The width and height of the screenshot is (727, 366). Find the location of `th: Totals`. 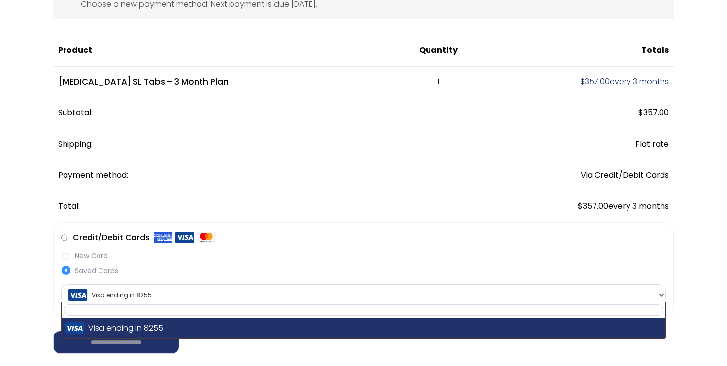

th: Totals is located at coordinates (579, 50).